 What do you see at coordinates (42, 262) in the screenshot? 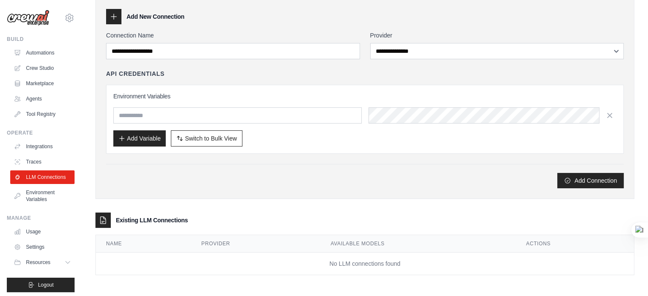
I see `button: Resources` at bounding box center [42, 262].